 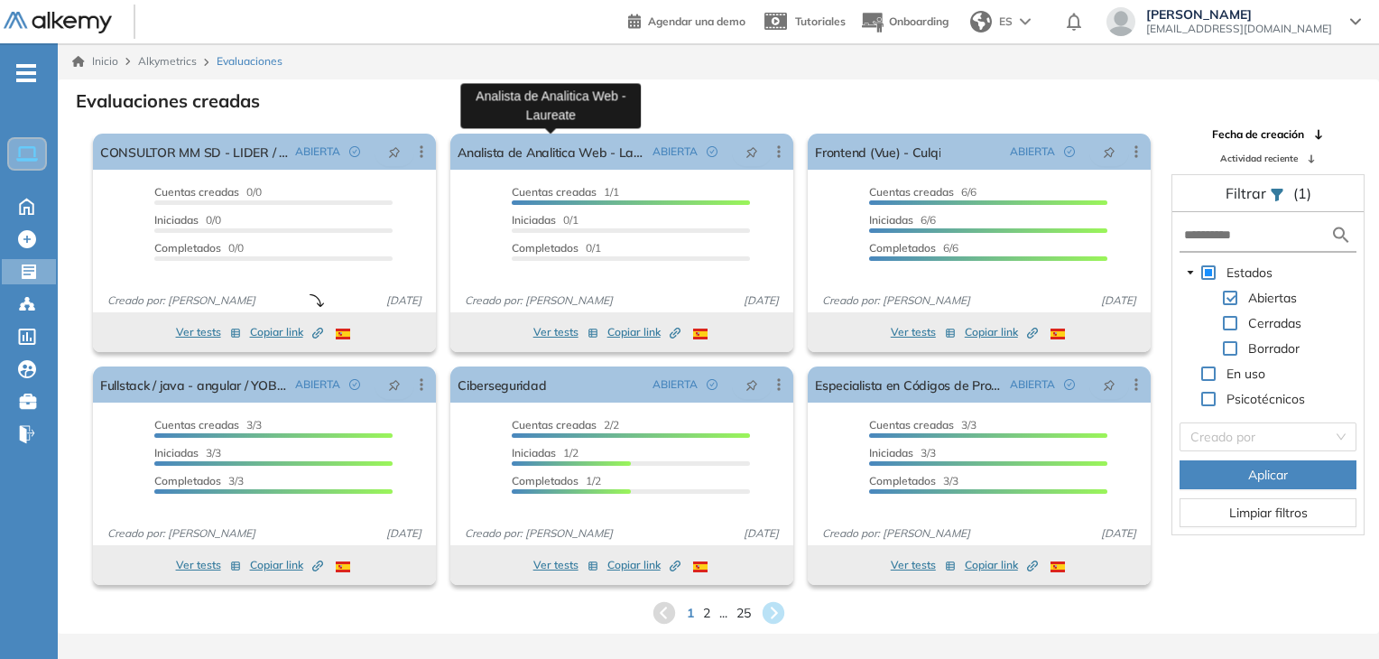 What do you see at coordinates (697, 21) in the screenshot?
I see `span: Agendar una demo` at bounding box center [697, 21].